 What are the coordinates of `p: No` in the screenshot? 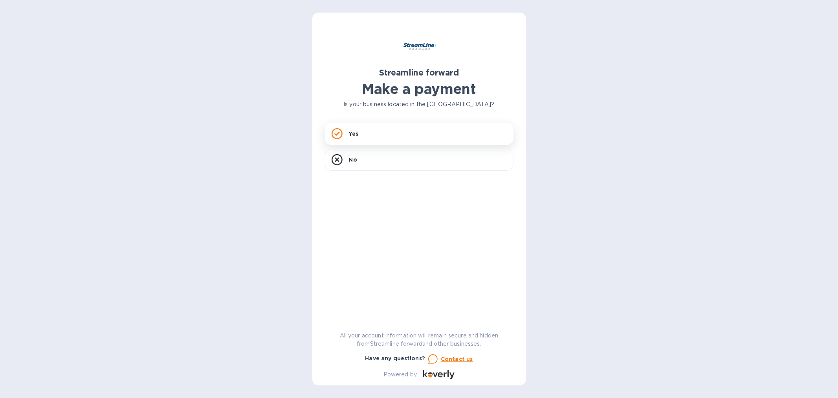 It's located at (353, 159).